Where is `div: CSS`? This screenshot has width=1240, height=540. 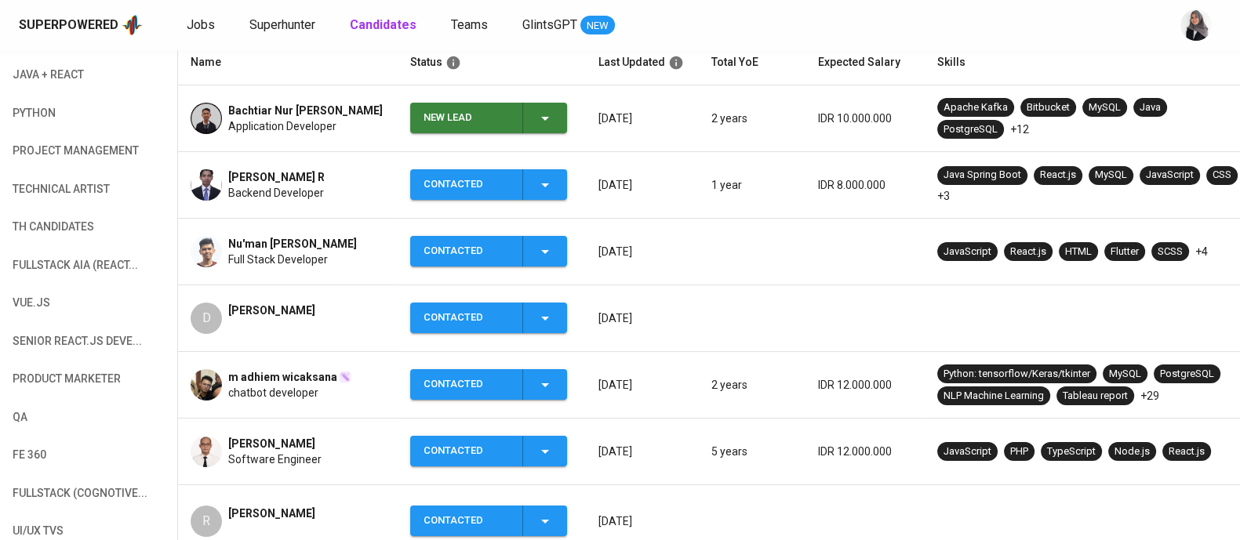 div: CSS is located at coordinates (1222, 175).